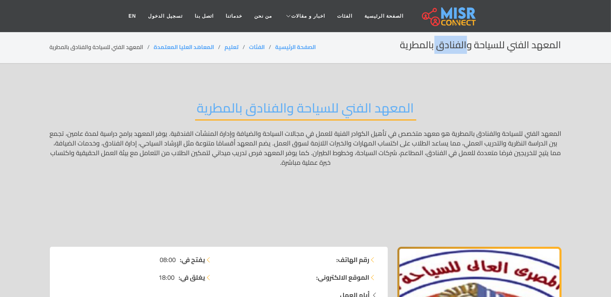  I want to click on strong: الموقع الالكتروني:, so click(343, 278).